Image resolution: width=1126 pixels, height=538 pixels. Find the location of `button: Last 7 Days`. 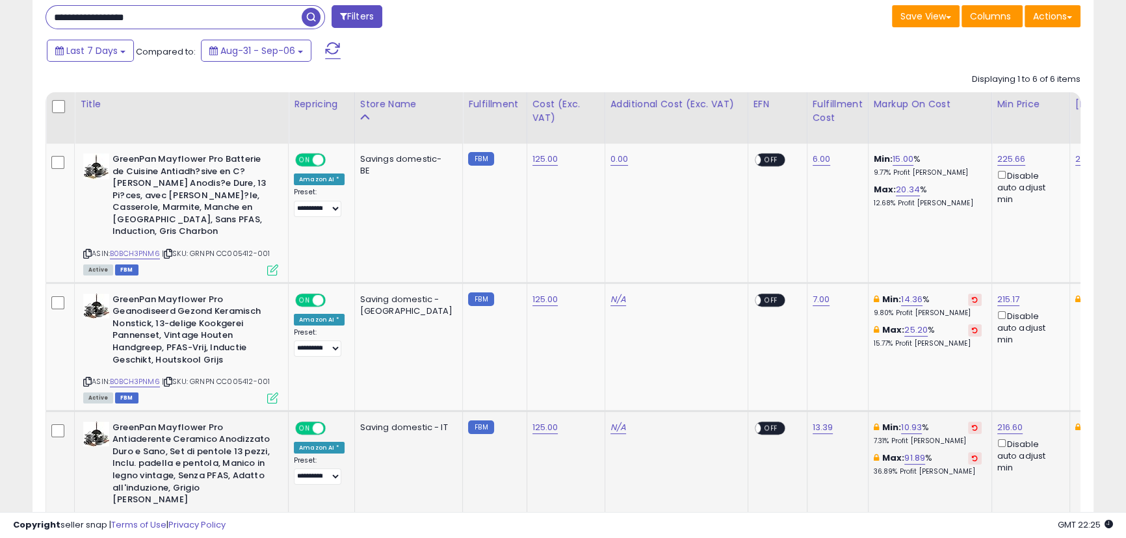

button: Last 7 Days is located at coordinates (90, 51).